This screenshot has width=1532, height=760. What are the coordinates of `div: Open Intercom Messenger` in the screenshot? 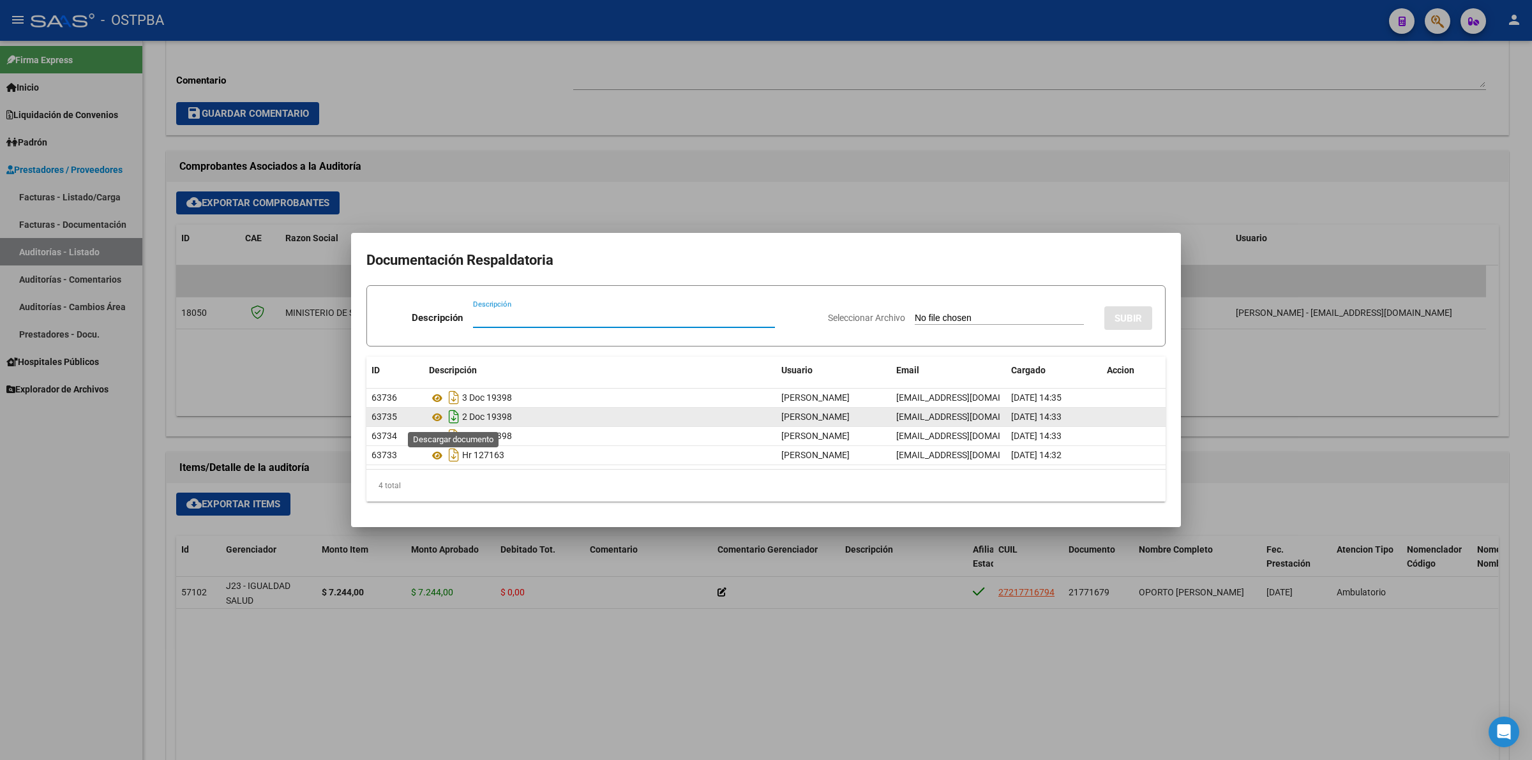 It's located at (1504, 732).